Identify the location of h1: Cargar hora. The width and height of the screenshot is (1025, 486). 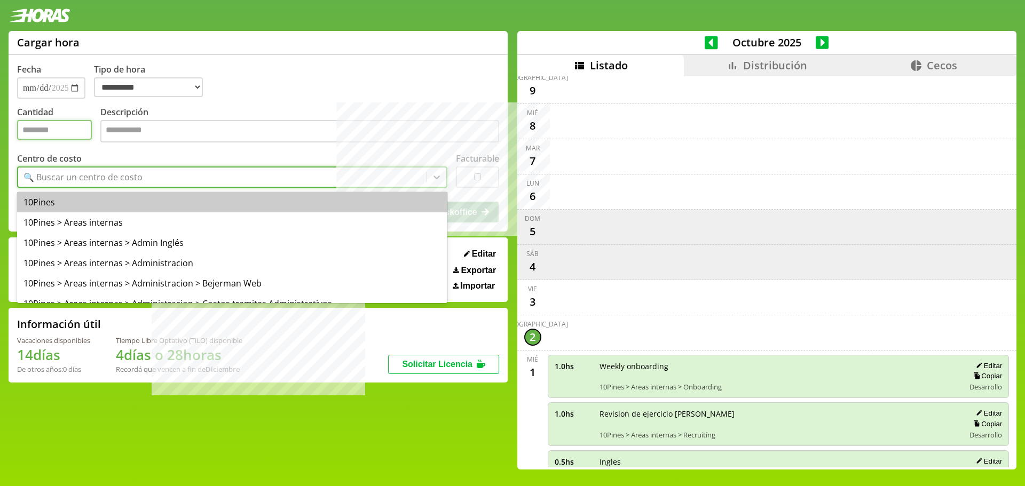
(48, 42).